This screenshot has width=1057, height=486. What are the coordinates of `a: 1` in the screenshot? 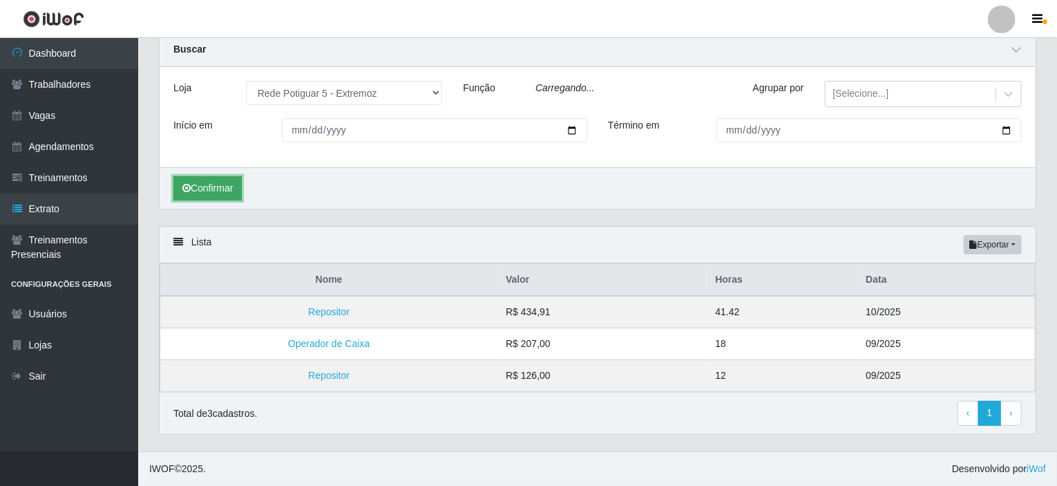 It's located at (990, 413).